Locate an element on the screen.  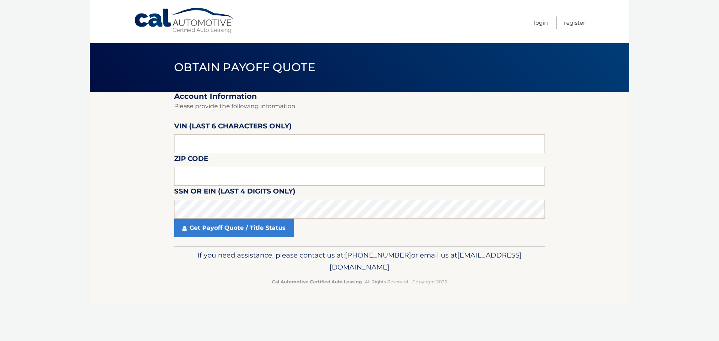
p: If you need assistance, please contact us at: or email us at is located at coordinates (359, 261).